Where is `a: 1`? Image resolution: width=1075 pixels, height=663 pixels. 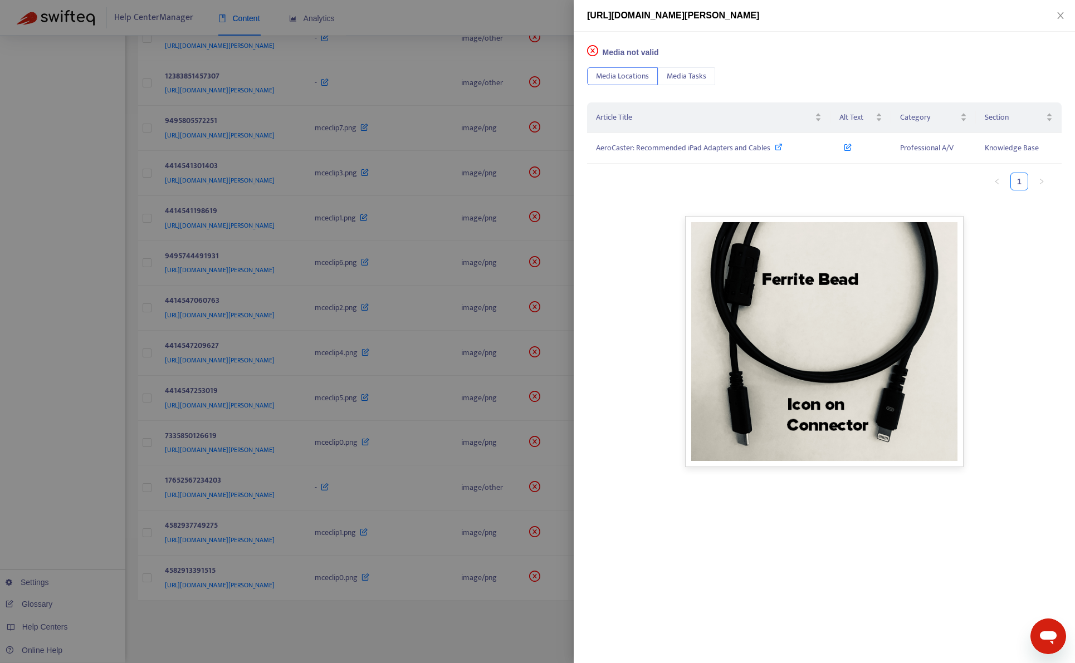
a: 1 is located at coordinates (1019, 182).